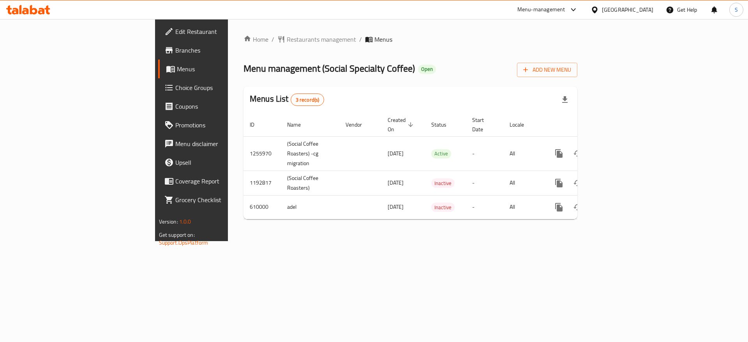 This screenshot has height=342, width=748. What do you see at coordinates (437, 166) in the screenshot?
I see `table: enhanced table` at bounding box center [437, 166].